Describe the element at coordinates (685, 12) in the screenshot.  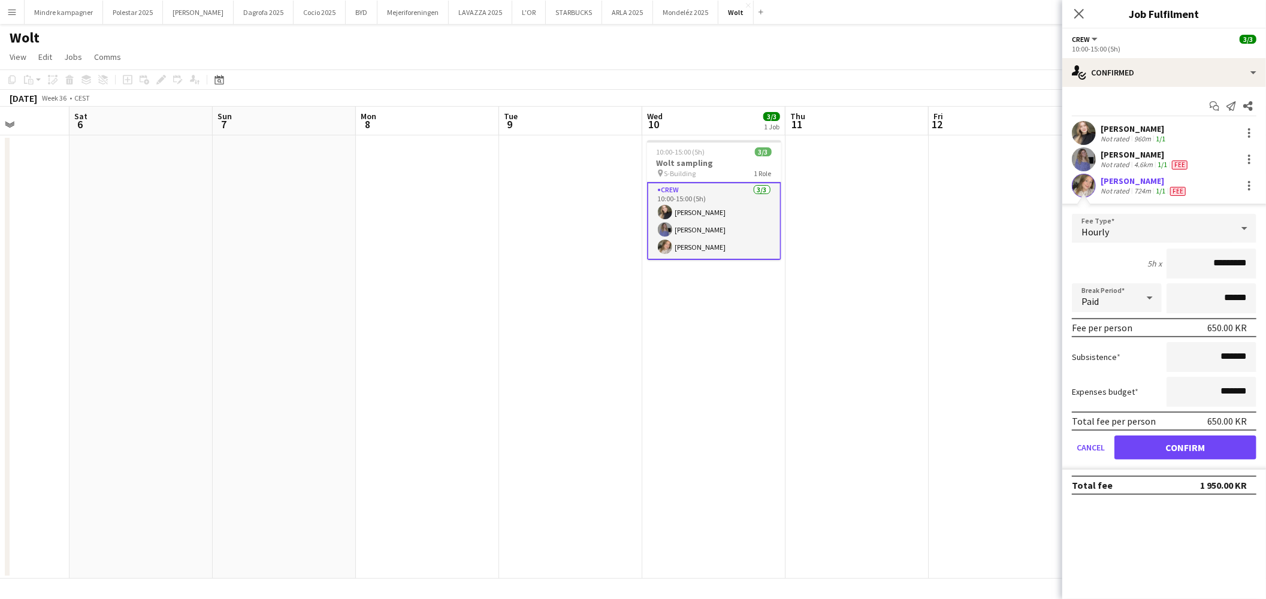
I see `button: Mondeléz 2025` at that location.